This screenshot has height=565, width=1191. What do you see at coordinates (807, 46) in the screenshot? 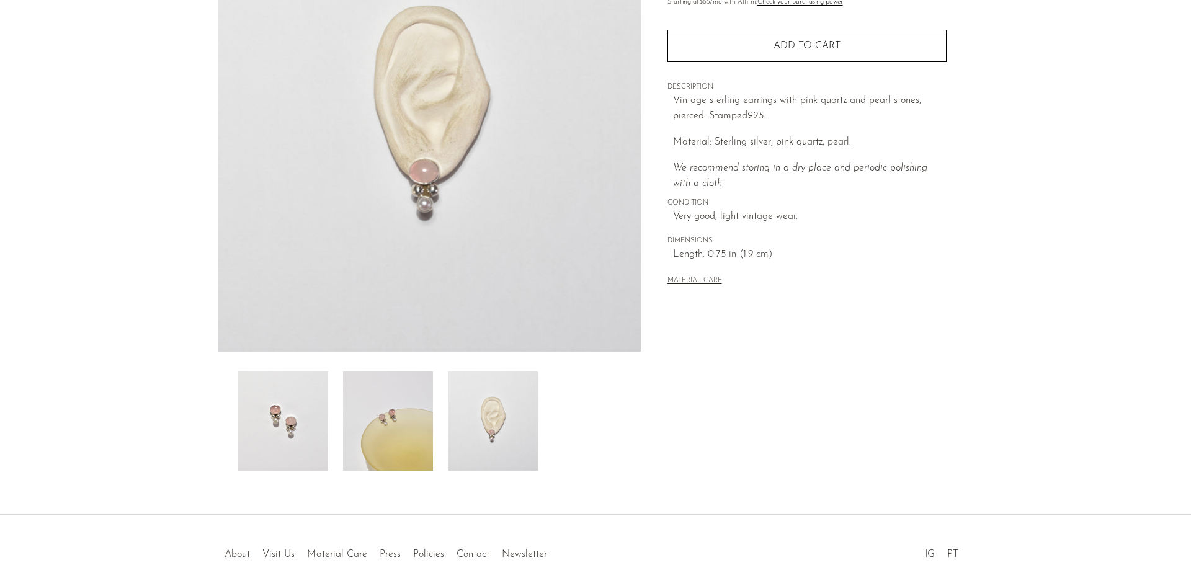
I see `span: Add to cart` at bounding box center [807, 46].